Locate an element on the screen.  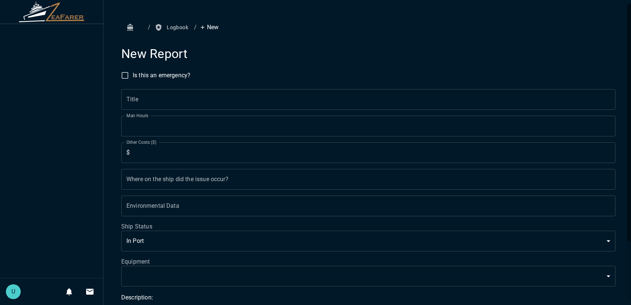
label: Other Costs ($) is located at coordinates (141, 142).